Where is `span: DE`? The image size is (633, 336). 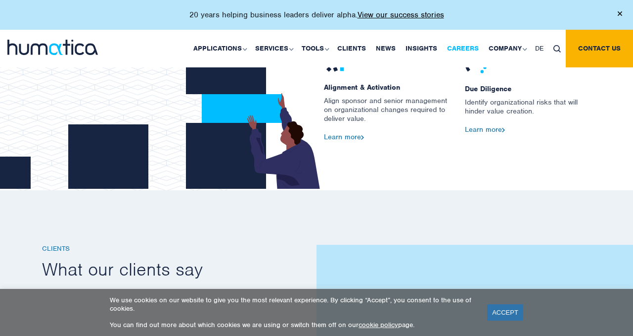 span: DE is located at coordinates (539, 48).